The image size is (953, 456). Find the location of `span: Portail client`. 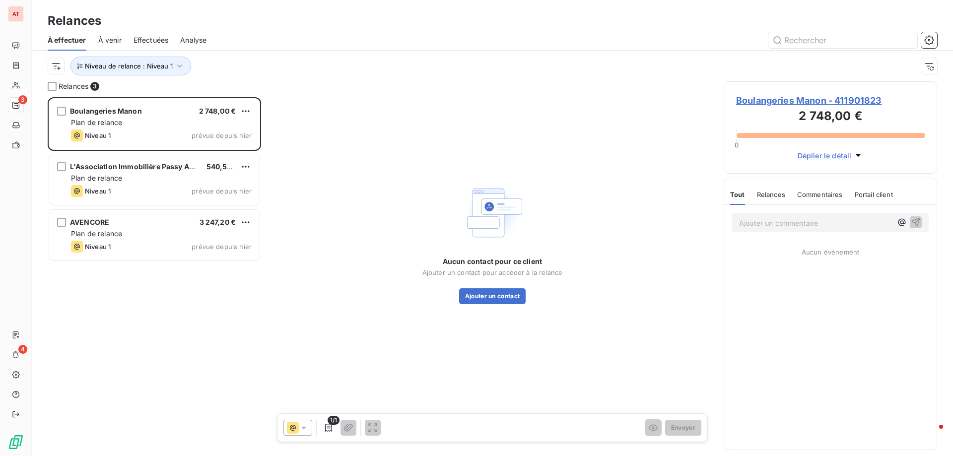

span: Portail client is located at coordinates (874, 195).